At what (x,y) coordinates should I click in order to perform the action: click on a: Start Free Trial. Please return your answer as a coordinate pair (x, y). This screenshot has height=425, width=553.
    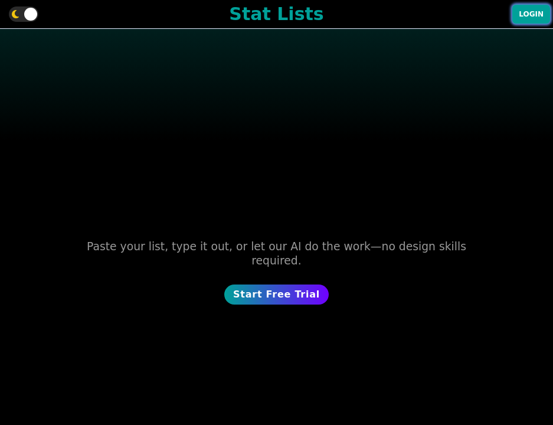
    Looking at the image, I should click on (277, 295).